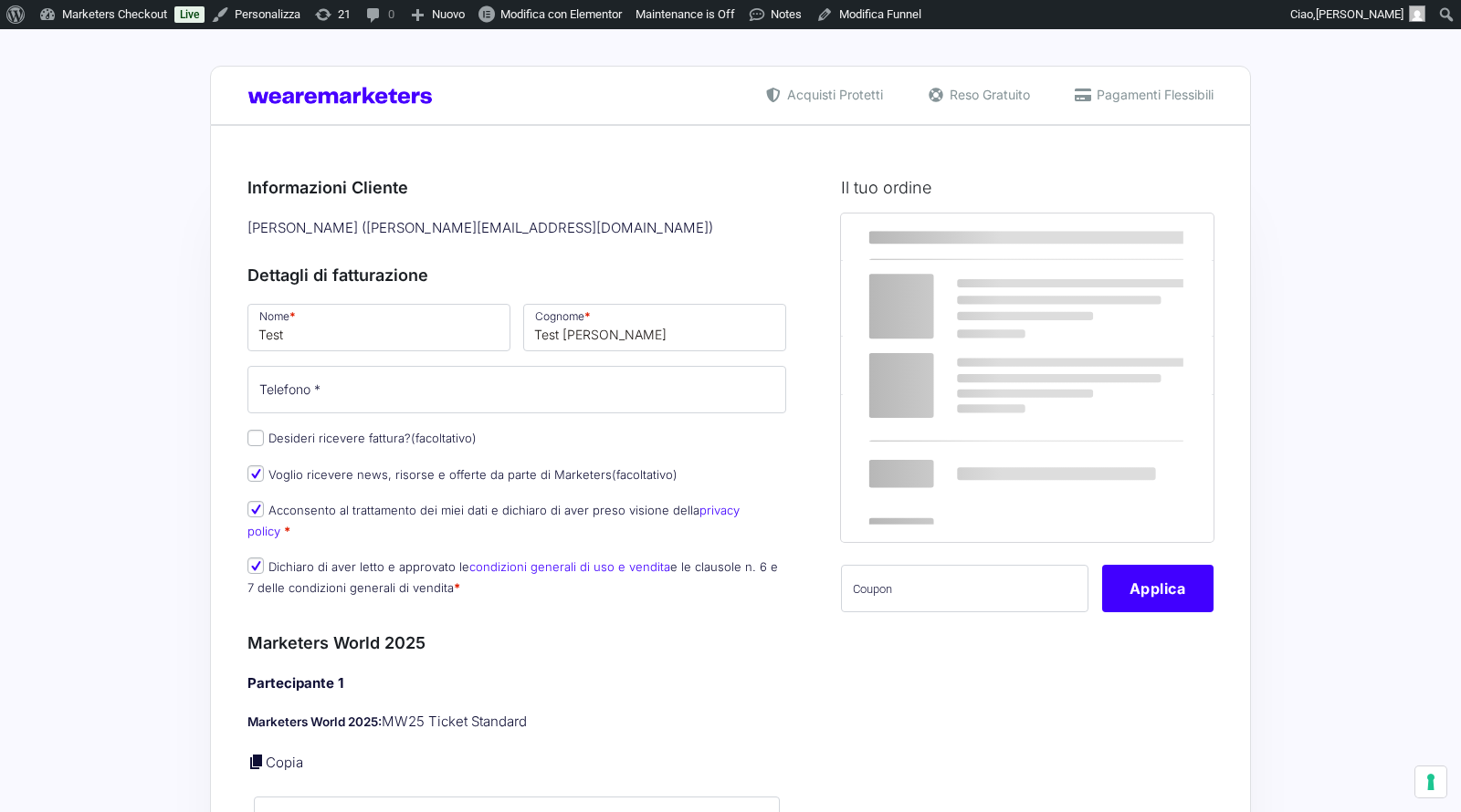 Image resolution: width=1461 pixels, height=812 pixels. Describe the element at coordinates (570, 567) in the screenshot. I see `a: condizioni generali di uso e vendita` at that location.